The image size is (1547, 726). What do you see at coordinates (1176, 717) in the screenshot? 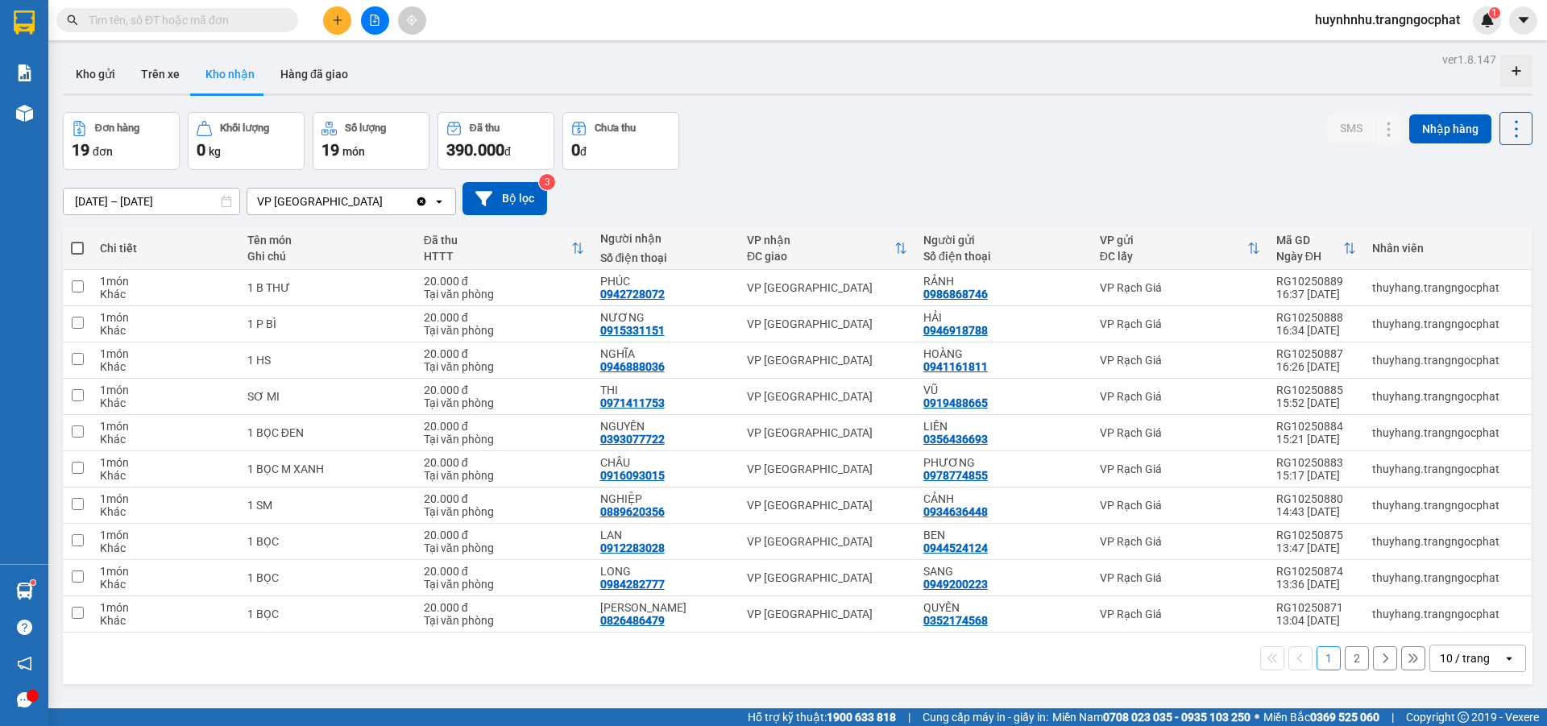
I see `strong: 0708 023 035 - 0935 103 250` at bounding box center [1176, 717].